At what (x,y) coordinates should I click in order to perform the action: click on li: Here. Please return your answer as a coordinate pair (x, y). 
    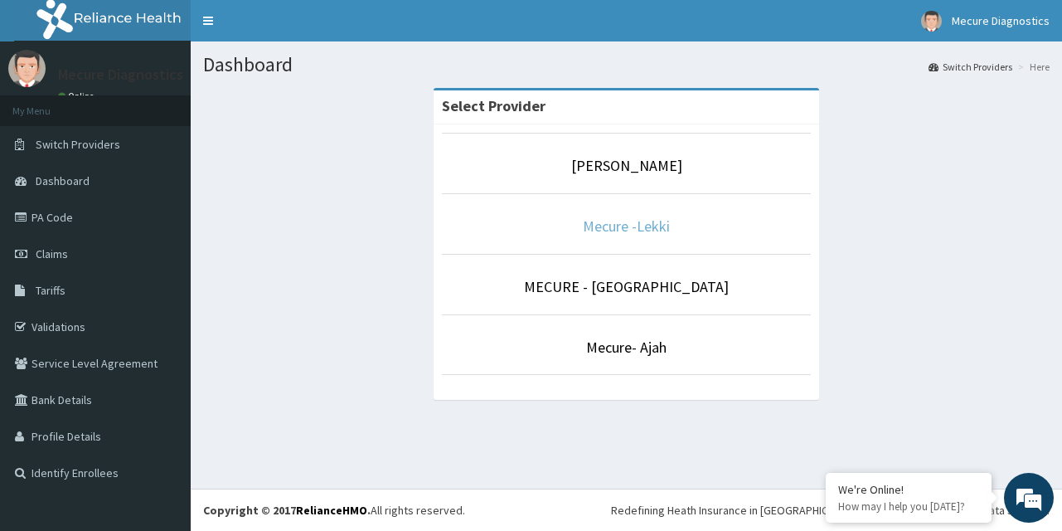
    Looking at the image, I should click on (1032, 66).